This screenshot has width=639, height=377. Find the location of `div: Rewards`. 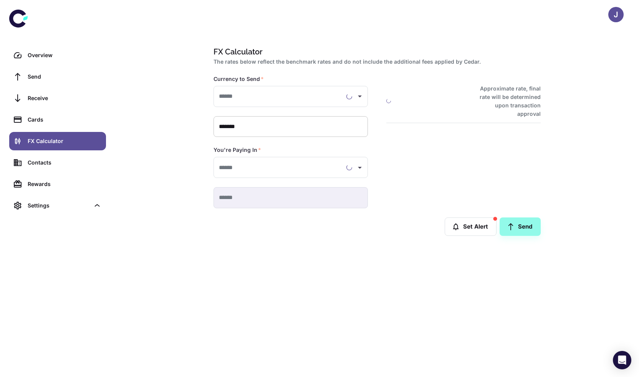

div: Rewards is located at coordinates (64, 184).